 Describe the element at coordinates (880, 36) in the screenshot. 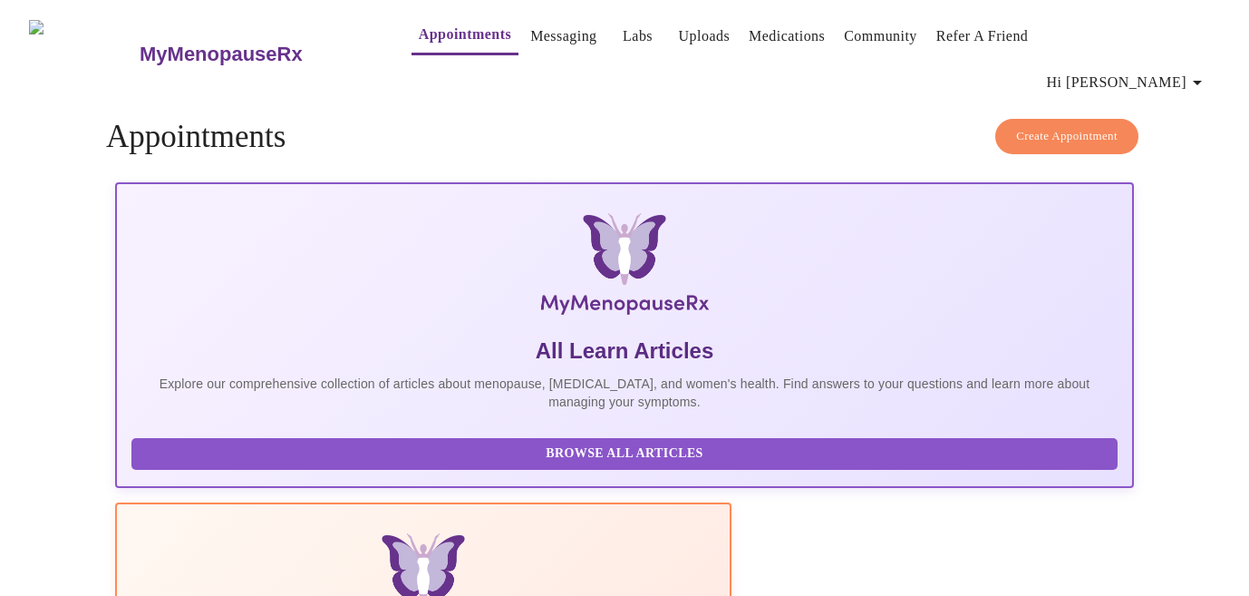

I see `button: Community` at that location.